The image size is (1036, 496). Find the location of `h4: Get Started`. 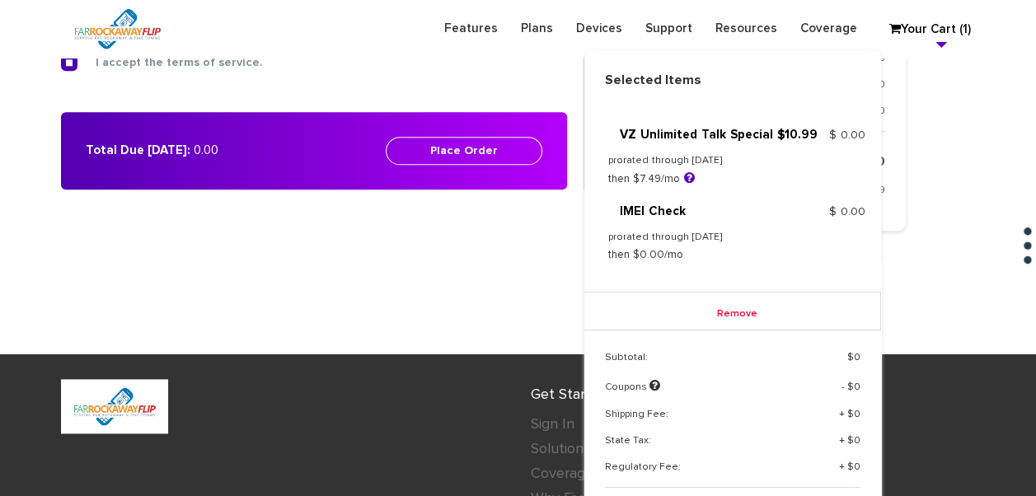

h4: Get Started is located at coordinates (635, 396).